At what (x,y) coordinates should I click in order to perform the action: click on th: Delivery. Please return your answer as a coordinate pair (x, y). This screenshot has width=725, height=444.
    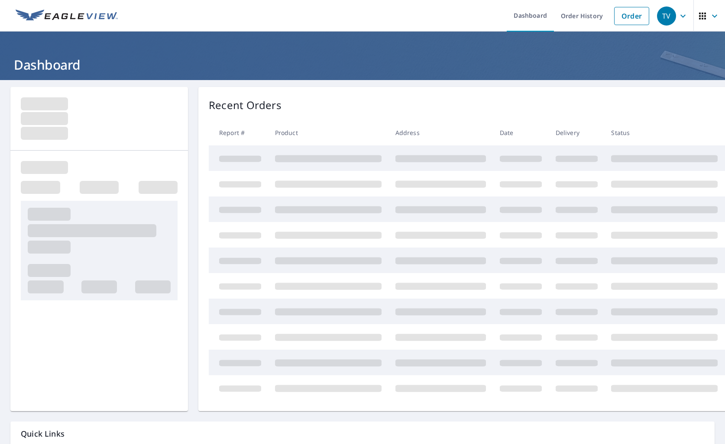
    Looking at the image, I should click on (576, 133).